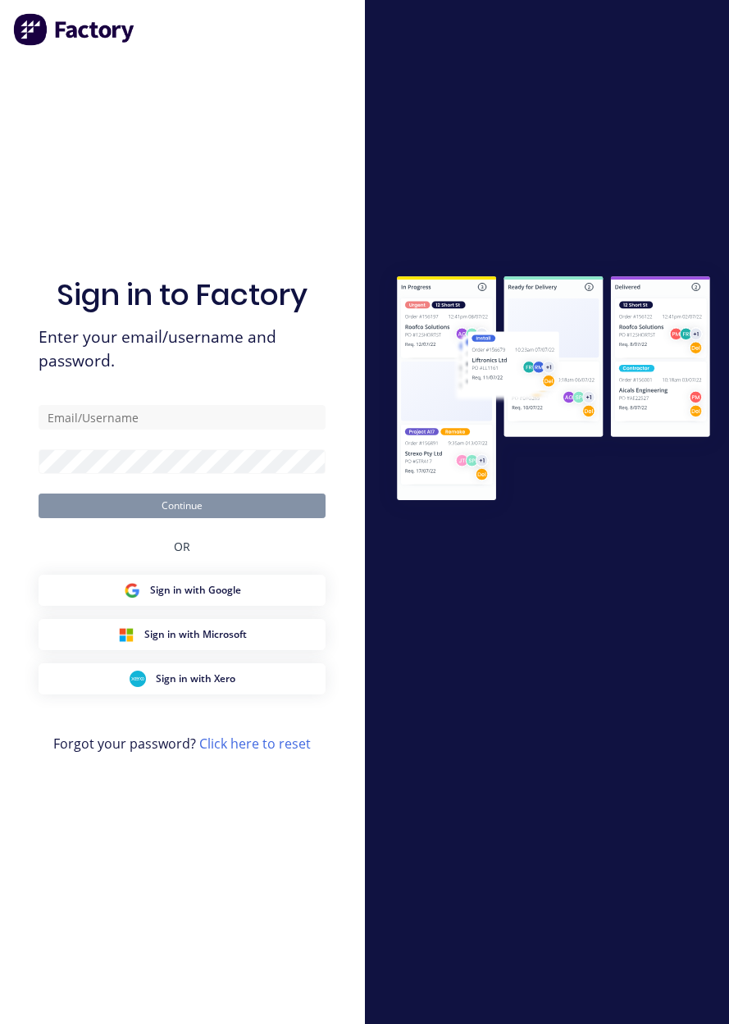  Describe the element at coordinates (195, 679) in the screenshot. I see `span: Sign in with Xero` at that location.